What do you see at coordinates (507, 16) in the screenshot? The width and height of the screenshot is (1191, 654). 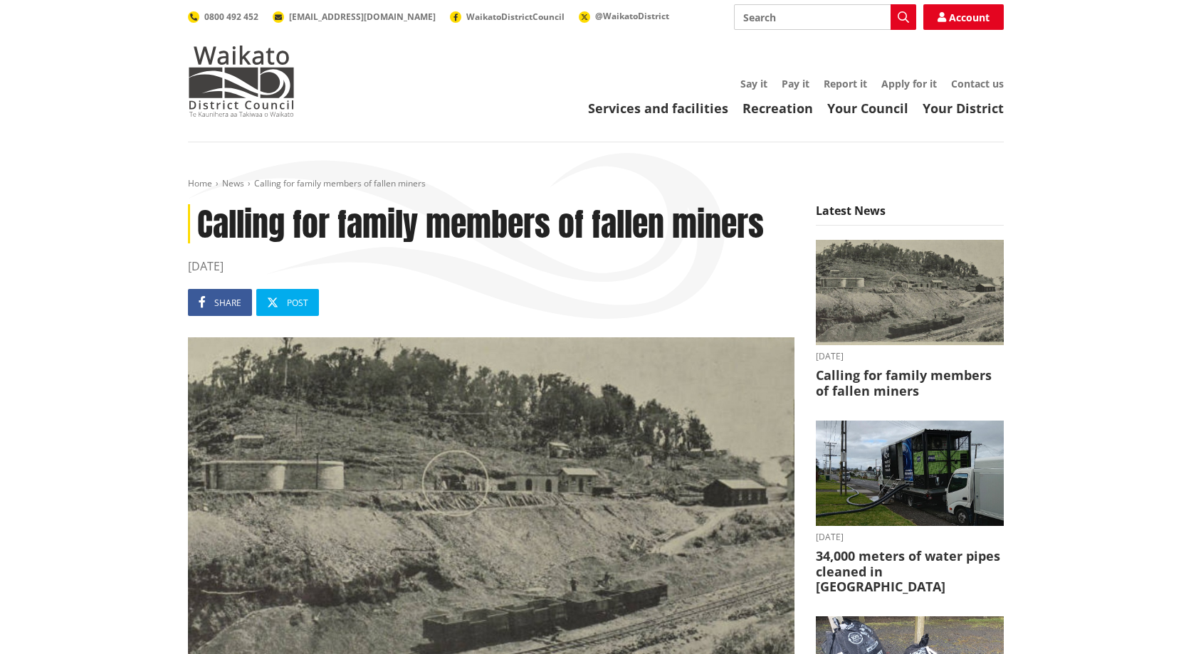 I see `a: WaikatoDistrictCouncil` at bounding box center [507, 16].